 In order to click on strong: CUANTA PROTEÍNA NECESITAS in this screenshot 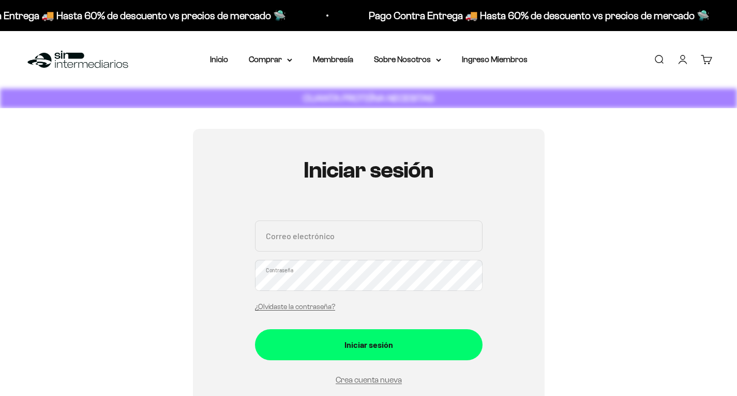, I will do `click(368, 98)`.